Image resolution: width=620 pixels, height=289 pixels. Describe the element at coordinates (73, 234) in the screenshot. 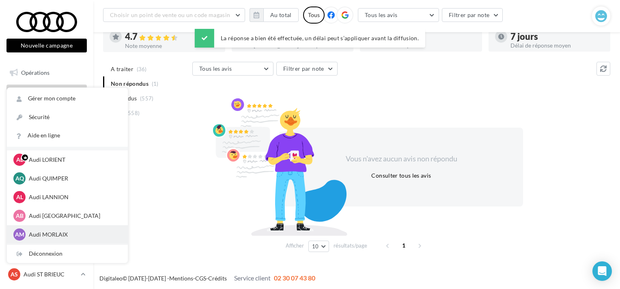

I see `p: Audi MORLAIX` at that location.